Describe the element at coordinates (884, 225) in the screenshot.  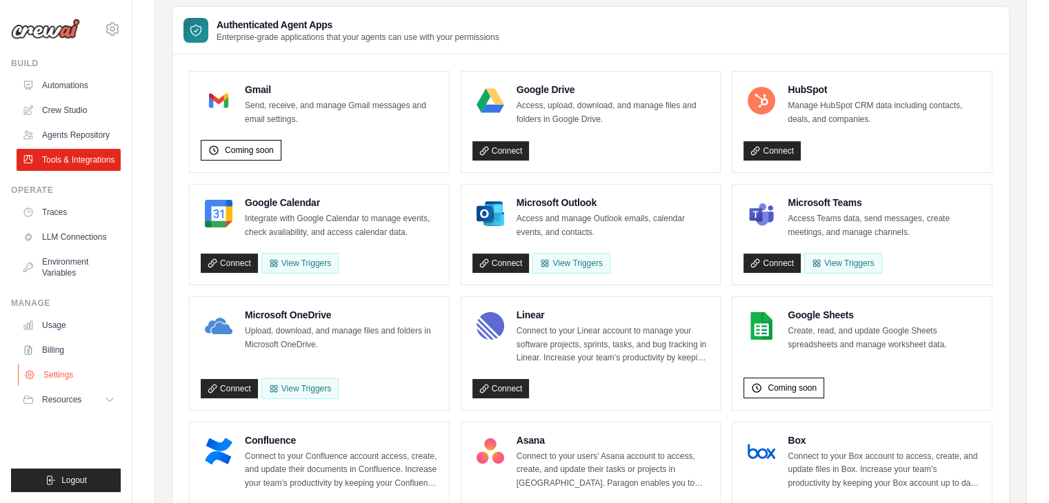
I see `p: Access Teams data, send messages, create meetings, and manage channels.` at that location.